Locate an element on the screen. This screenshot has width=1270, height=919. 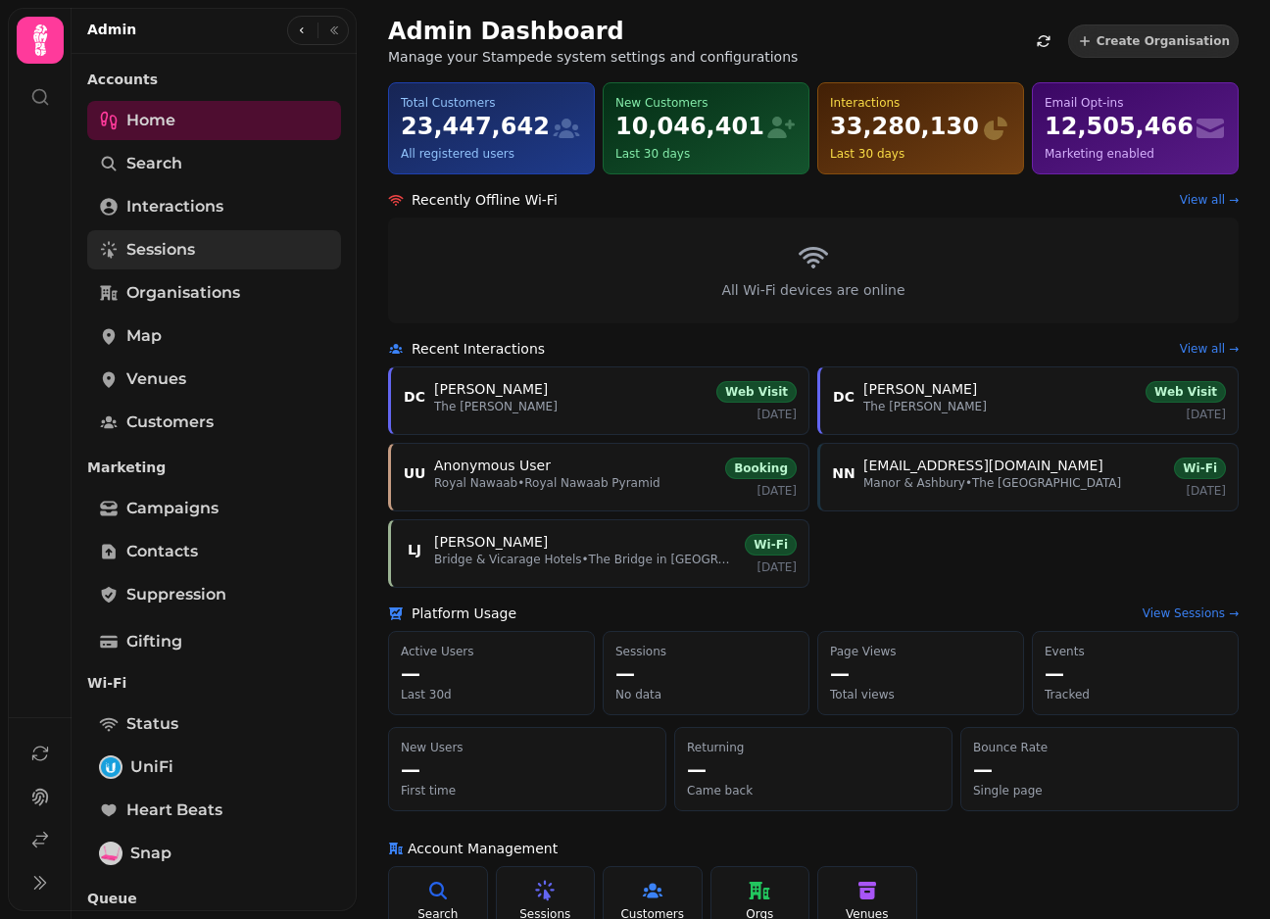
p: Sessions is located at coordinates (705, 652).